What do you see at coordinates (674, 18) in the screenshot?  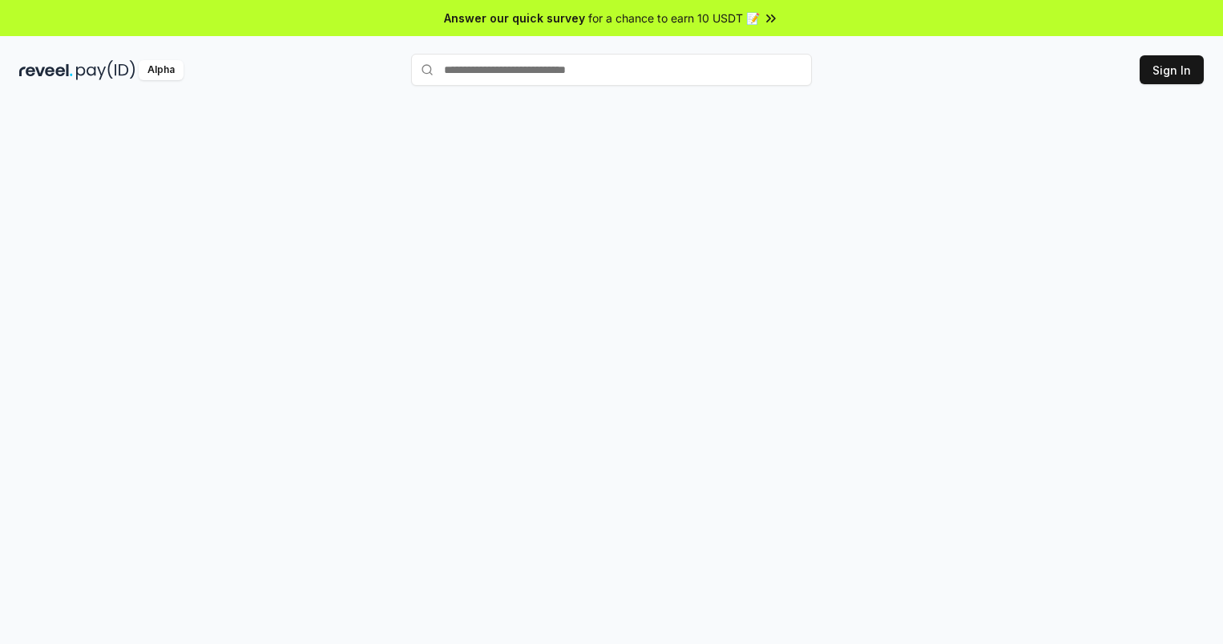 I see `span: for a chance to earn 10 USDT 📝` at bounding box center [674, 18].